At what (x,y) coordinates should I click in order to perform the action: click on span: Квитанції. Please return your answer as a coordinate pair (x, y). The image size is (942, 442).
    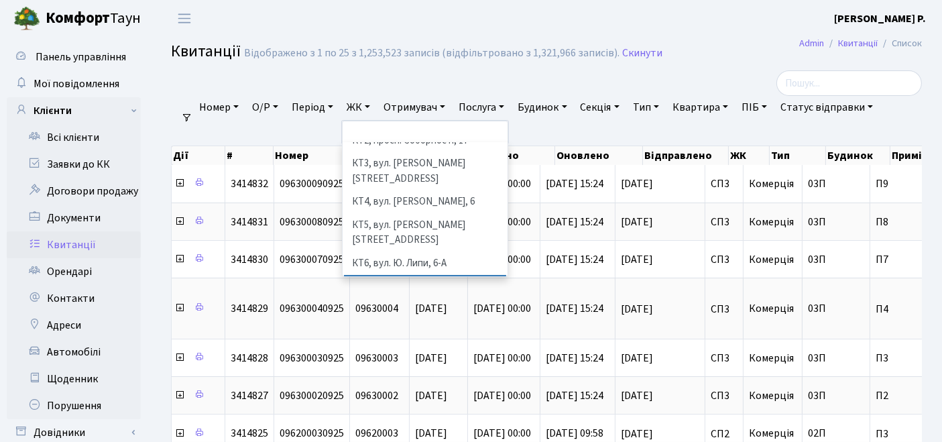
    Looking at the image, I should click on (206, 51).